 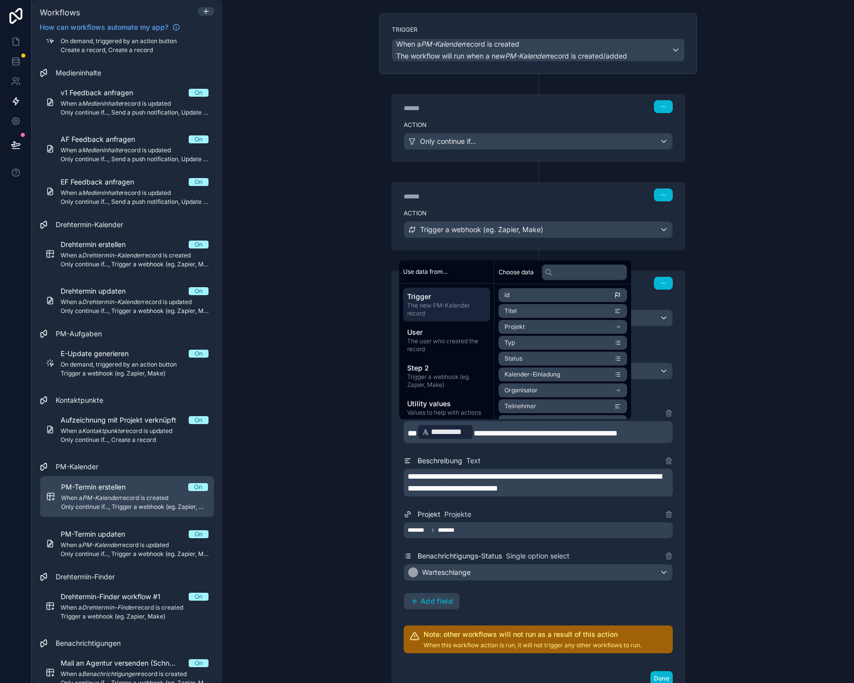 I want to click on label: Trigger, so click(x=538, y=30).